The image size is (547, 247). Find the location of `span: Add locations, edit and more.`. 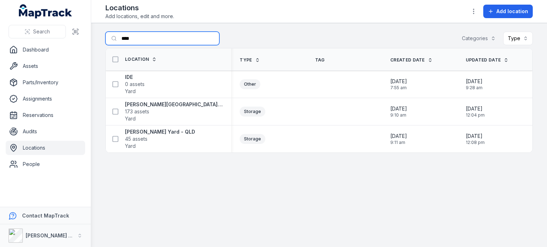

span: Add locations, edit and more. is located at coordinates (139, 16).